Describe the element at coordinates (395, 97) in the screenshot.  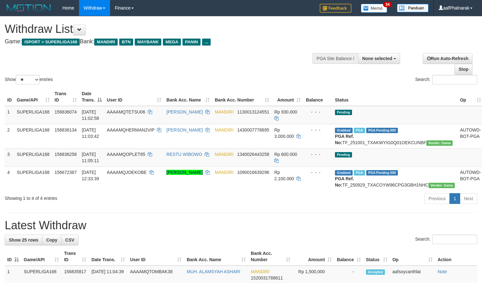
I see `th: Status` at that location.